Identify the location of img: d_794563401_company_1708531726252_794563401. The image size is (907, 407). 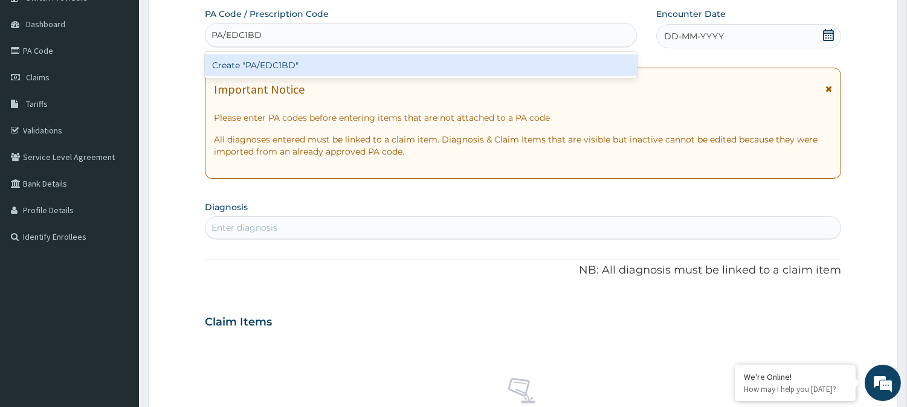
(36, 76).